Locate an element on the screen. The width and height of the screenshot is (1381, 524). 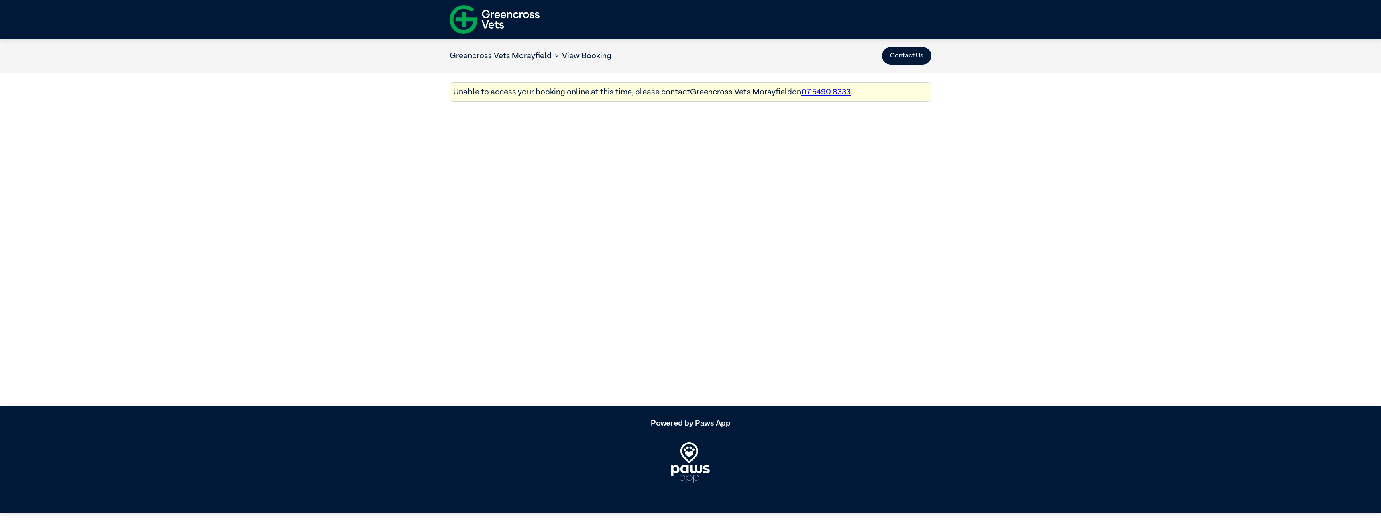
nav: breadcrumb is located at coordinates (530, 56).